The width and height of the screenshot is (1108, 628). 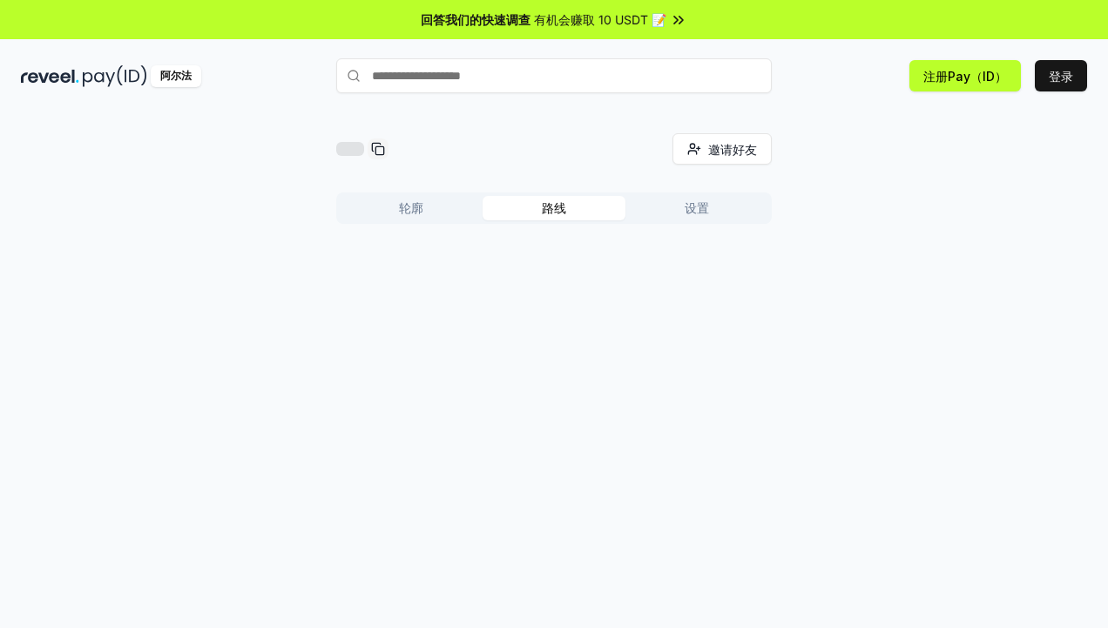 What do you see at coordinates (411, 208) in the screenshot?
I see `button: 轮廓` at bounding box center [411, 208].